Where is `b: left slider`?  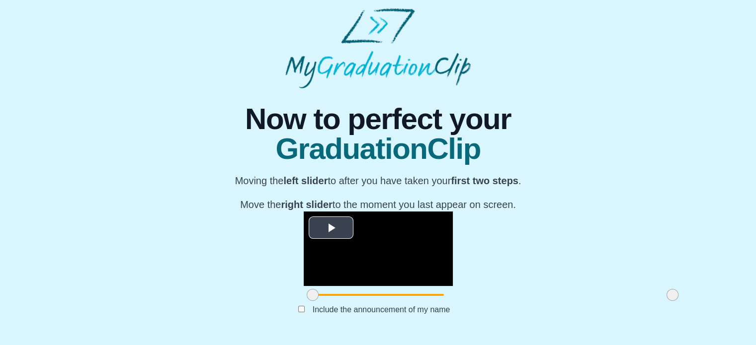
b: left slider is located at coordinates (305, 181).